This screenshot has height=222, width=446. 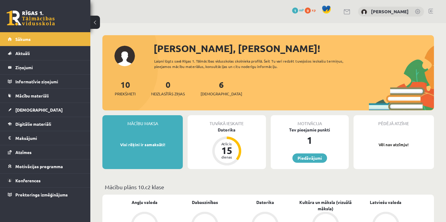 I want to click on a: Motivācijas programma, so click(x=45, y=167).